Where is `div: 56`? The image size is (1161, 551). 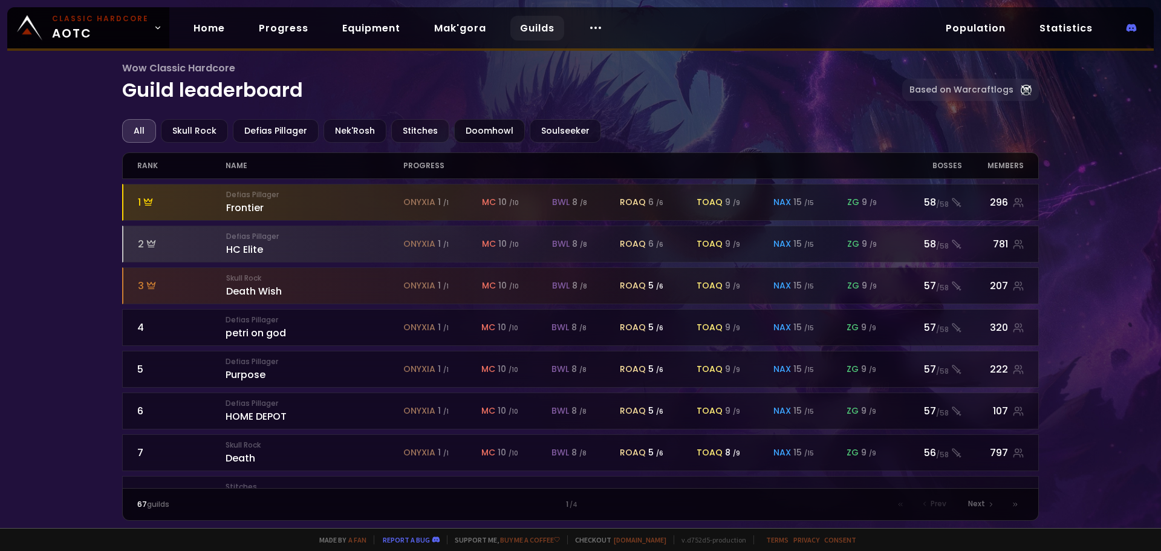 div: 56 is located at coordinates (926, 452).